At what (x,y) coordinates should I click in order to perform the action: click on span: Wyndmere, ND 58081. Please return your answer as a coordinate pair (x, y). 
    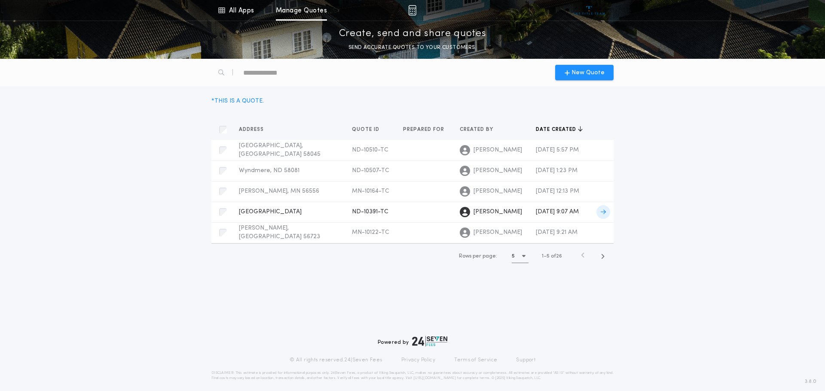
    Looking at the image, I should click on (269, 171).